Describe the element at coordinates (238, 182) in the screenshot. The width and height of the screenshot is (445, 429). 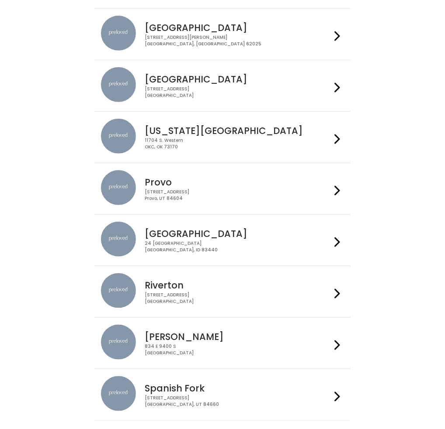
I see `h4: Provo` at that location.